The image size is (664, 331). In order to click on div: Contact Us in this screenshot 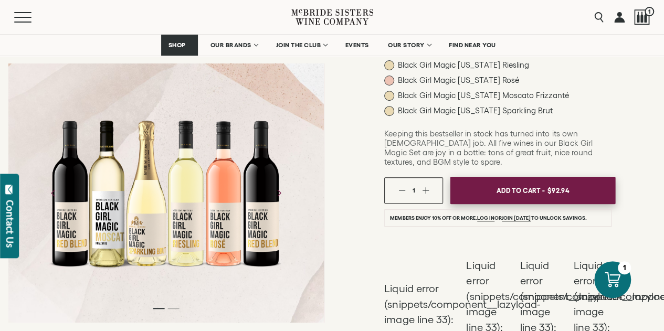, I will do `click(10, 224)`.